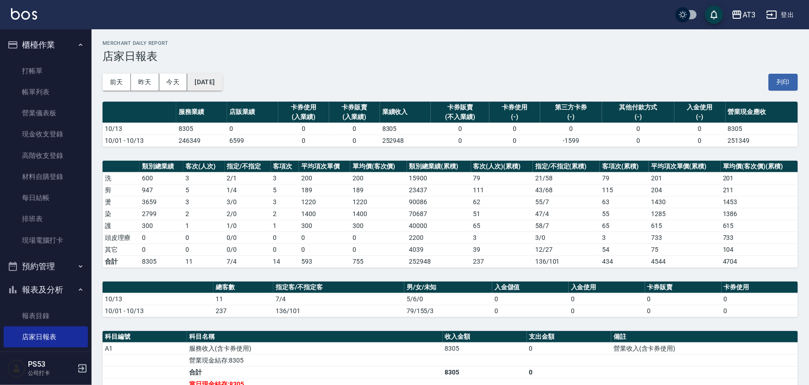 This screenshot has height=385, width=809. Describe the element at coordinates (780, 15) in the screenshot. I see `button: 登出` at that location.